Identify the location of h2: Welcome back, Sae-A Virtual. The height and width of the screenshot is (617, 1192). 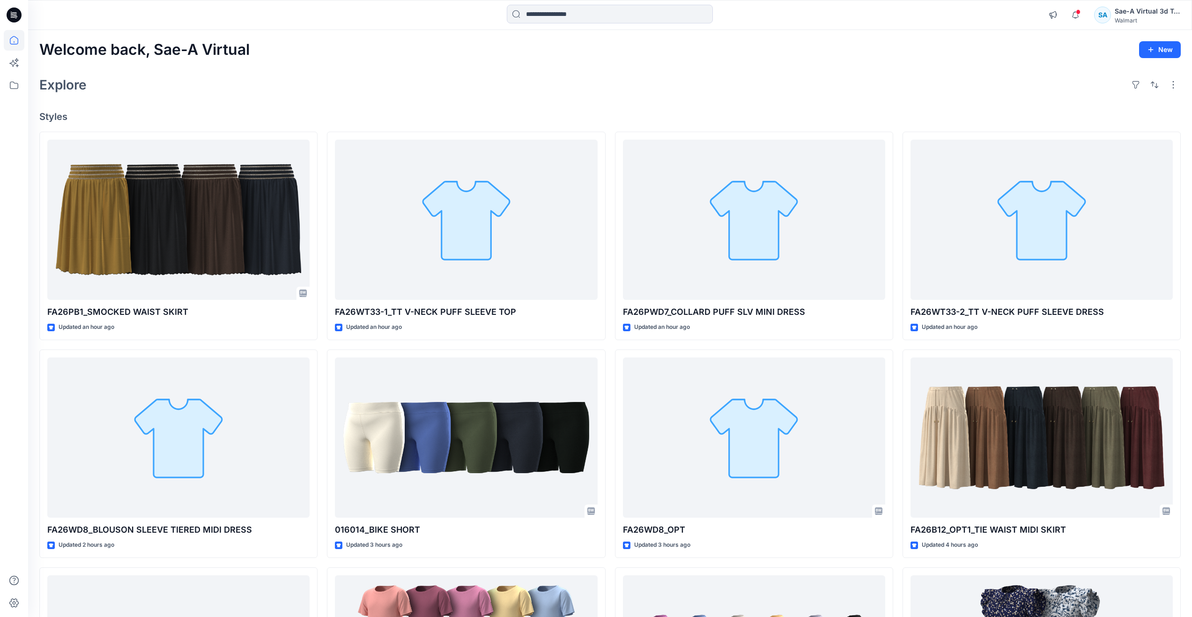
(144, 50).